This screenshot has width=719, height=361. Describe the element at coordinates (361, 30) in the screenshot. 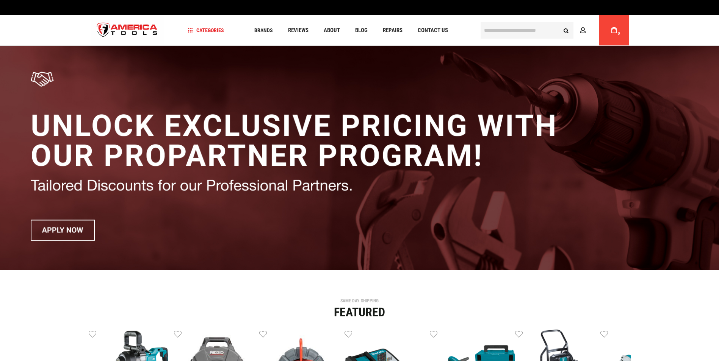

I see `span: Blog` at that location.